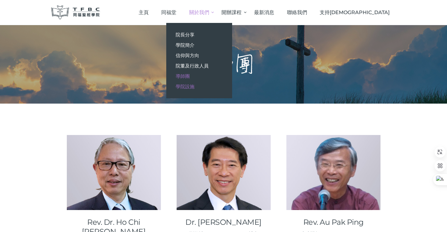  I want to click on img: 同福聖經學院 TFBC, so click(76, 12).